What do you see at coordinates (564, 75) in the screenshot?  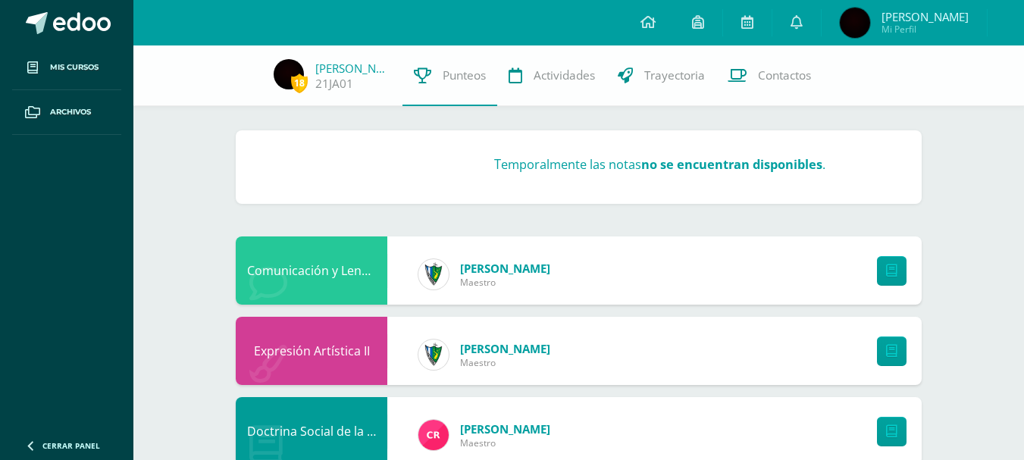 I see `span: Actividades` at bounding box center [564, 75].